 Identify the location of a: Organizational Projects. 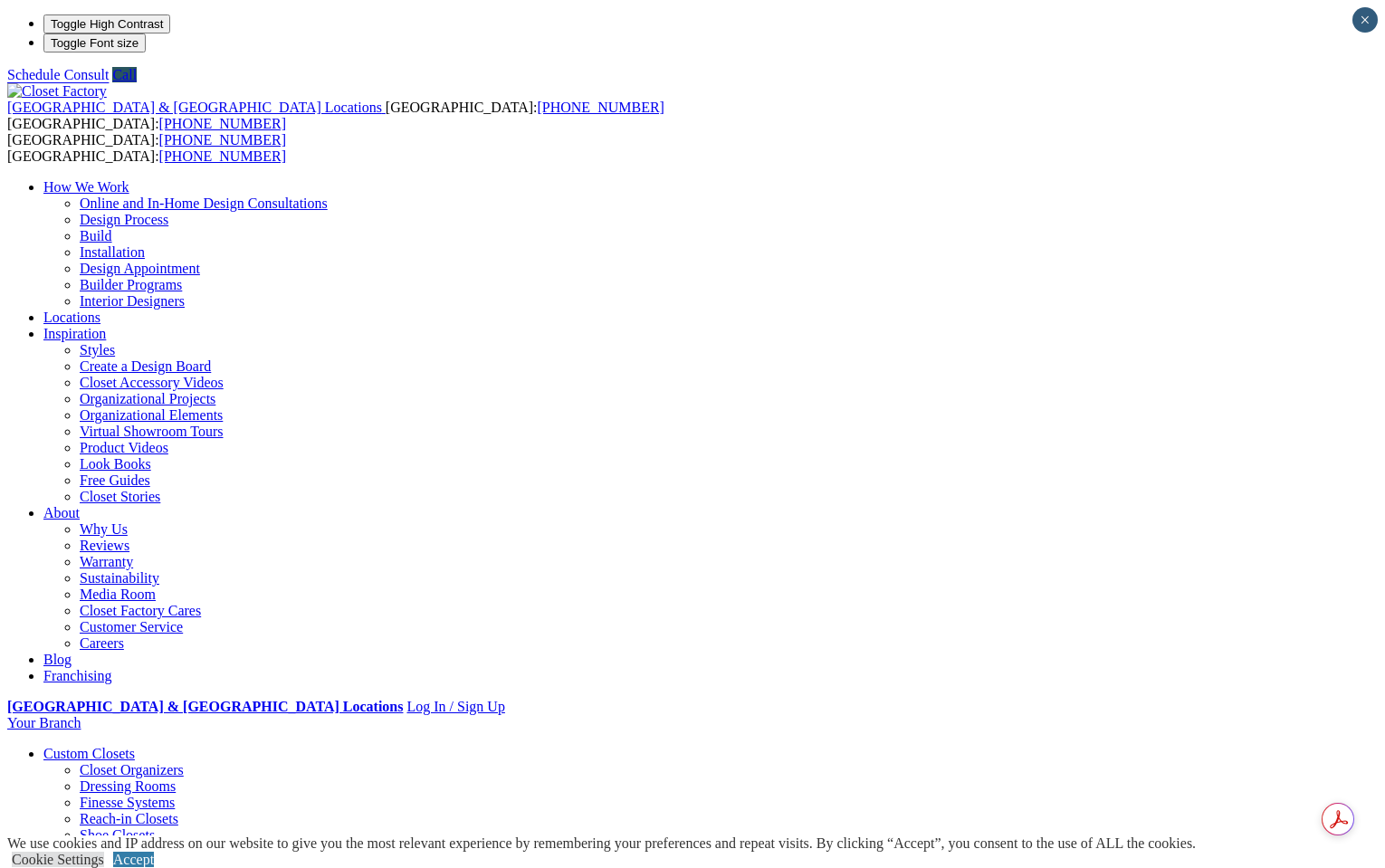
(148, 398).